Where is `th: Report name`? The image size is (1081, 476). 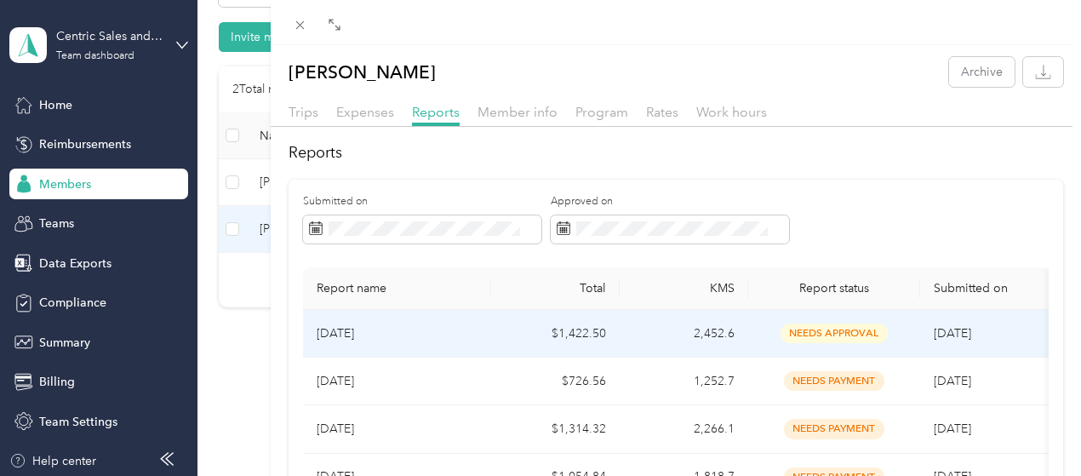
th: Report name is located at coordinates (397, 288).